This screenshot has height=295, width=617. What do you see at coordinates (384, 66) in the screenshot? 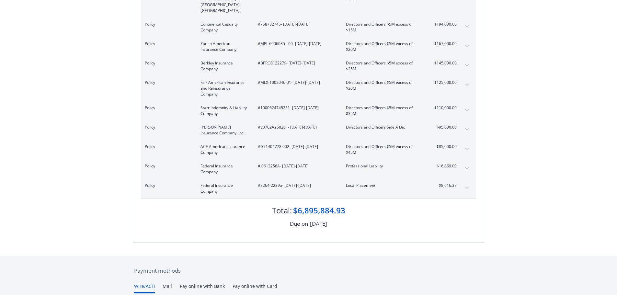
I see `span: Directors and Officers $5M excess of $25M` at bounding box center [384, 66].